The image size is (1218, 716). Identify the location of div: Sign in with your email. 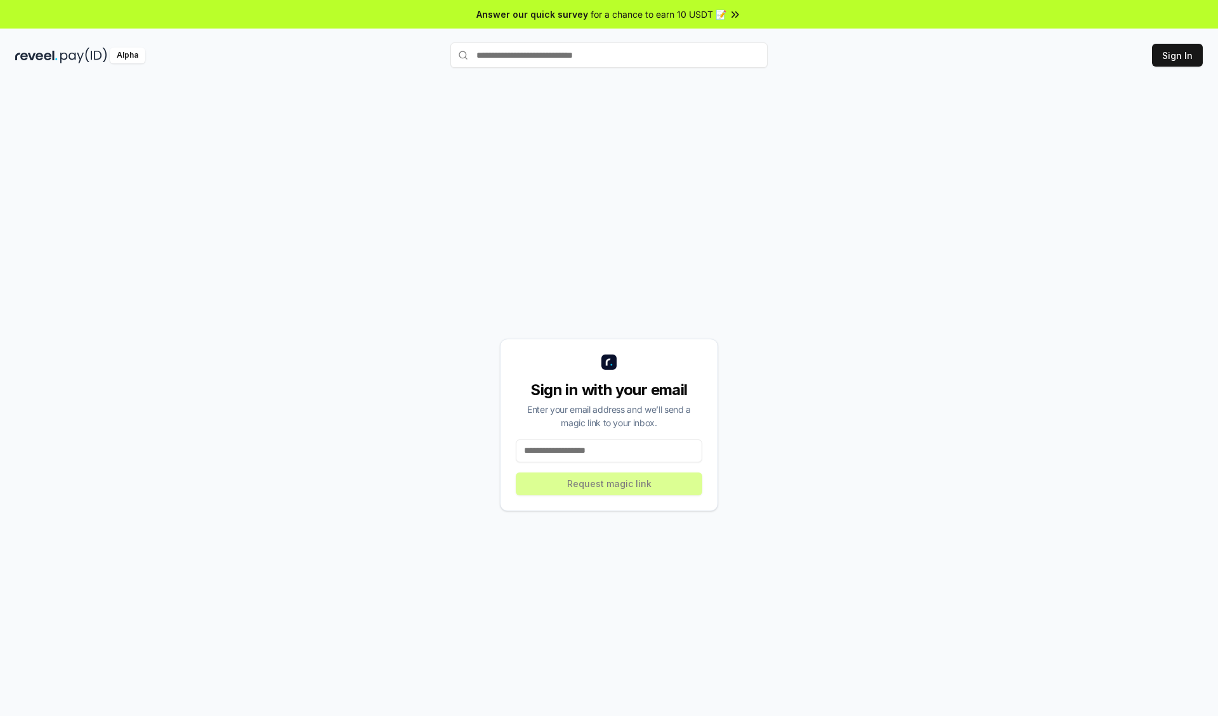
(609, 390).